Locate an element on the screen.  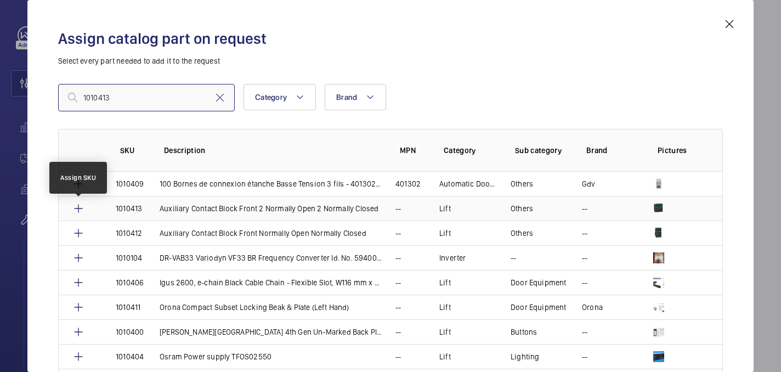
p: Gdv is located at coordinates (589, 184).